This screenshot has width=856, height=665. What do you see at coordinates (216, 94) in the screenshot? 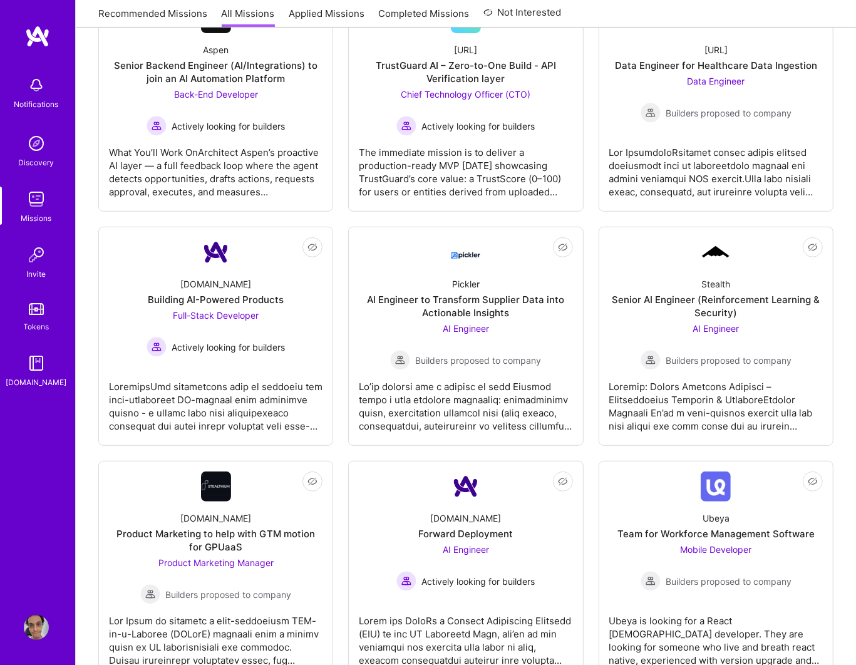
I see `span: Back-End Developer` at bounding box center [216, 94].